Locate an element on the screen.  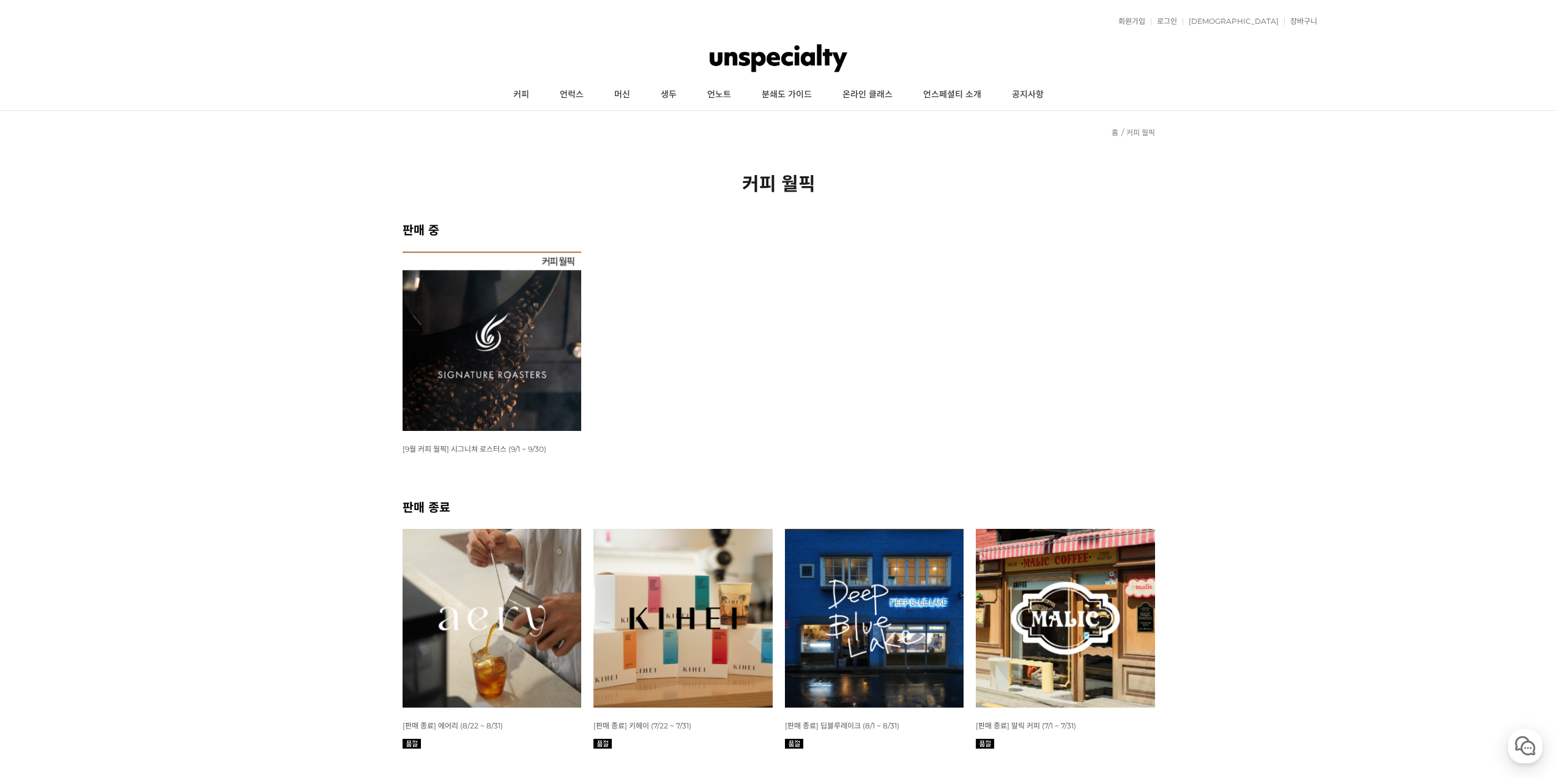
a: 생두 is located at coordinates (669, 95).